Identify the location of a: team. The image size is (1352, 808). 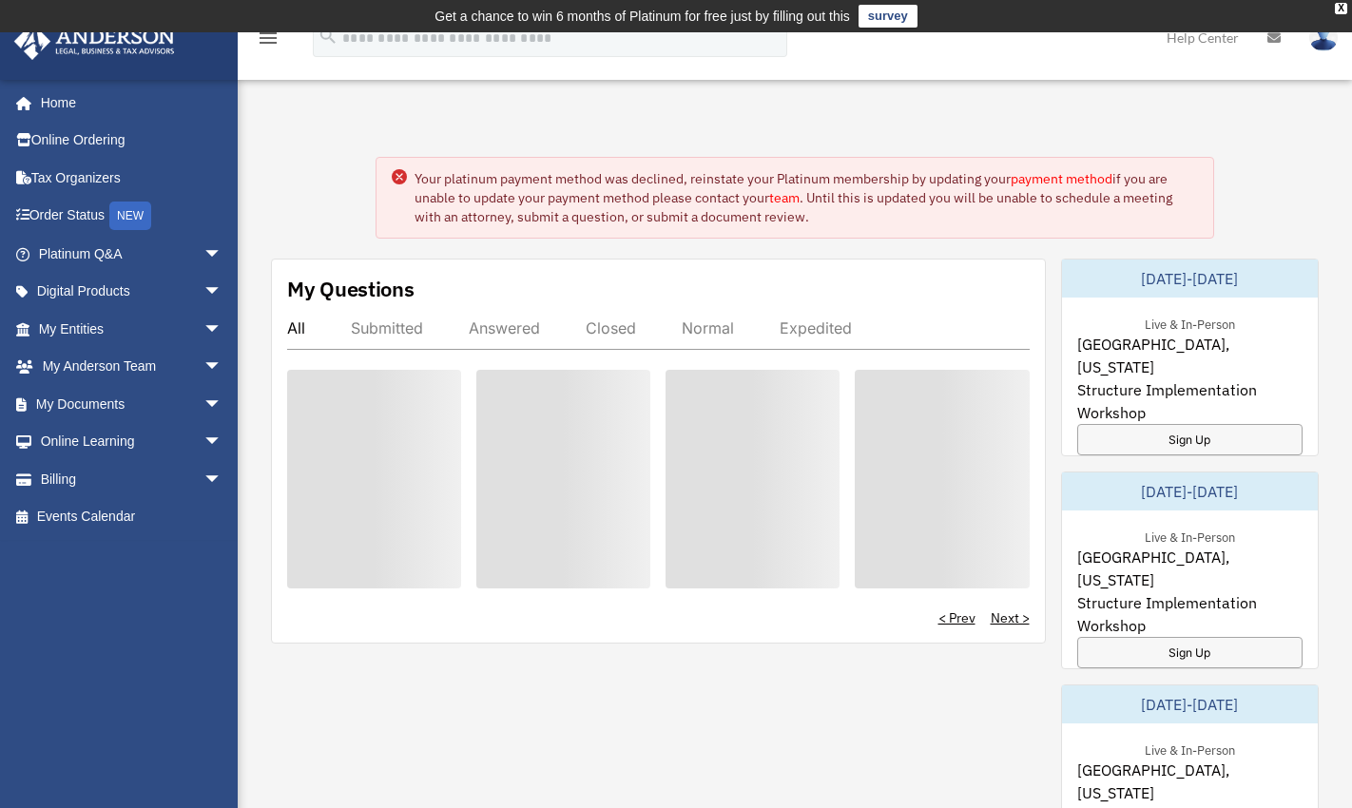
(784, 198).